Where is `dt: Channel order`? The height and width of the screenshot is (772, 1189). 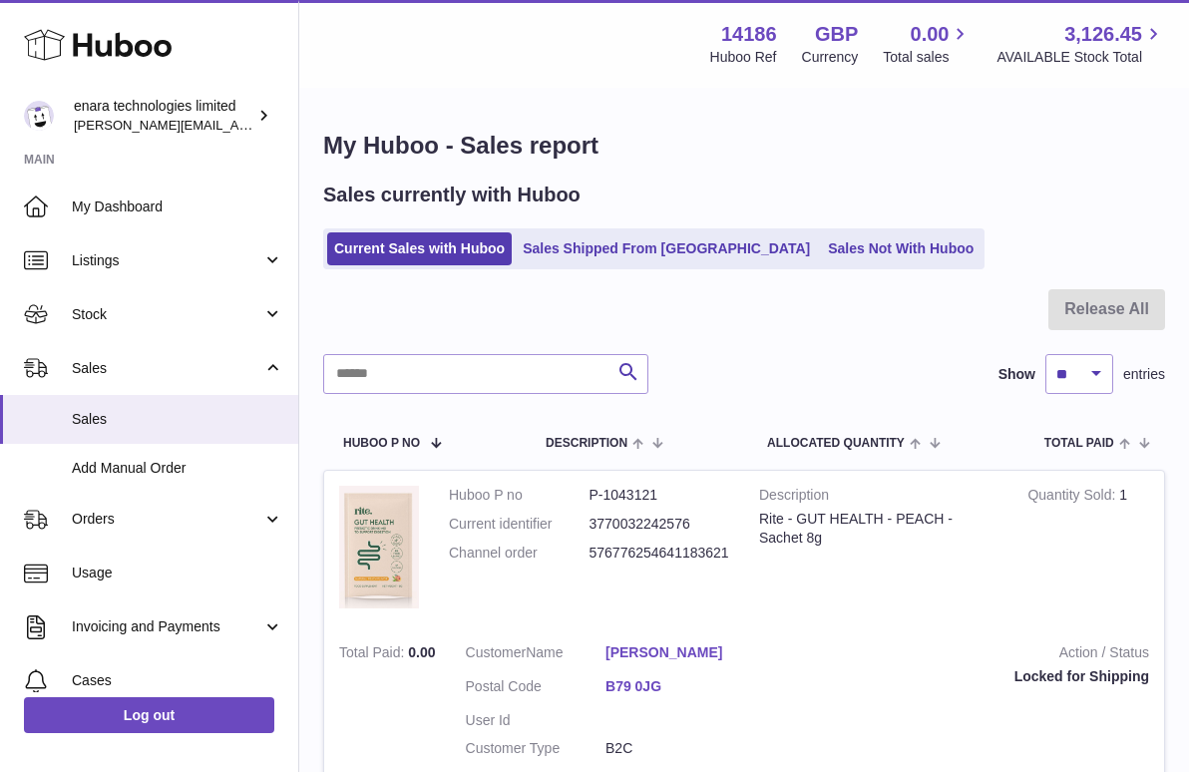
dt: Channel order is located at coordinates (518, 552).